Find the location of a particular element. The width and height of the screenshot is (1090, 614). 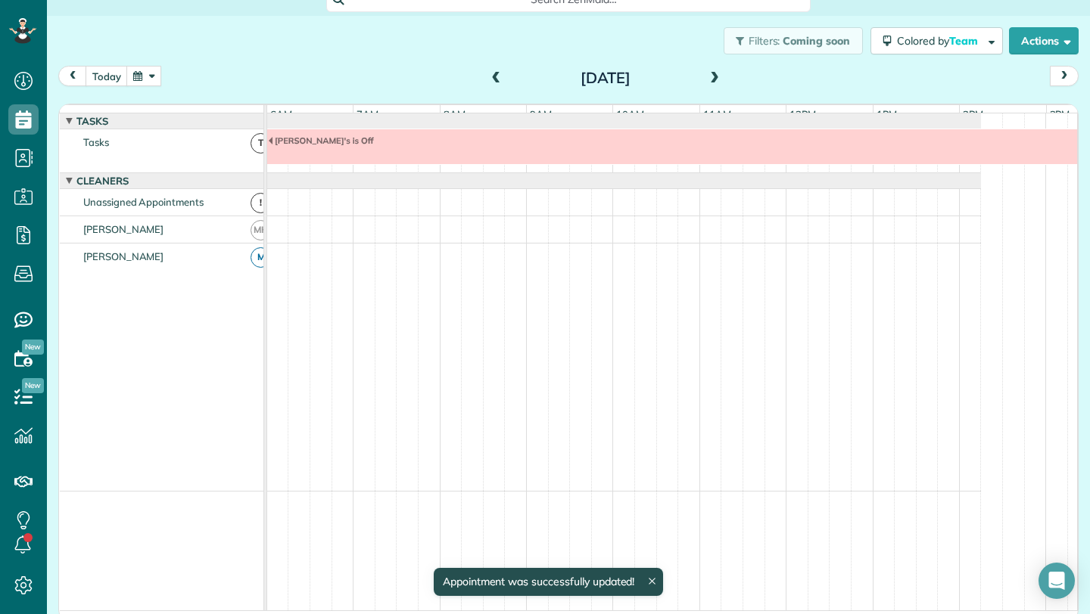

span: M is located at coordinates (260, 257).